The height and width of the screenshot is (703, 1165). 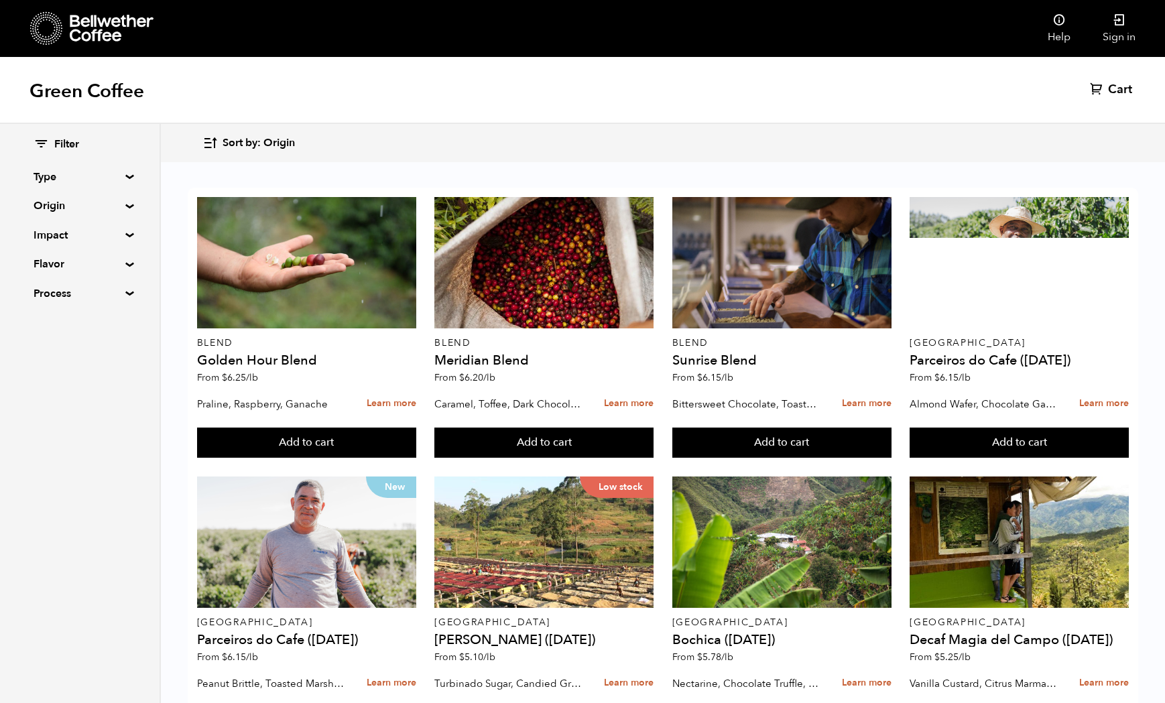 I want to click on summary: Type, so click(x=80, y=177).